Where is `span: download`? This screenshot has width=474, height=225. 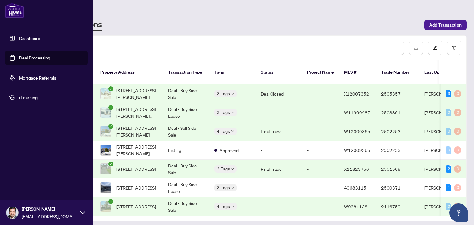 span: download is located at coordinates (416, 48).